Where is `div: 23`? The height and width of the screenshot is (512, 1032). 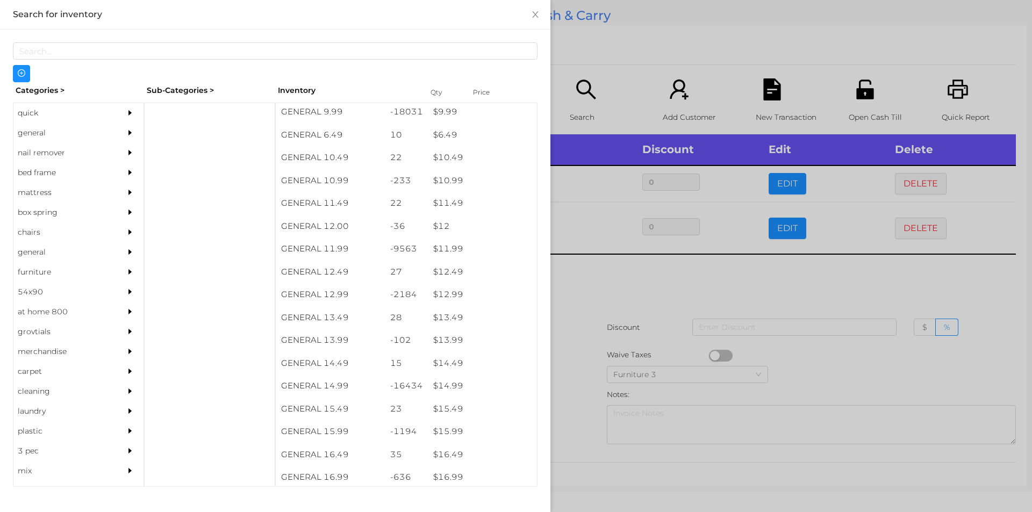
div: 23 is located at coordinates (406, 409).